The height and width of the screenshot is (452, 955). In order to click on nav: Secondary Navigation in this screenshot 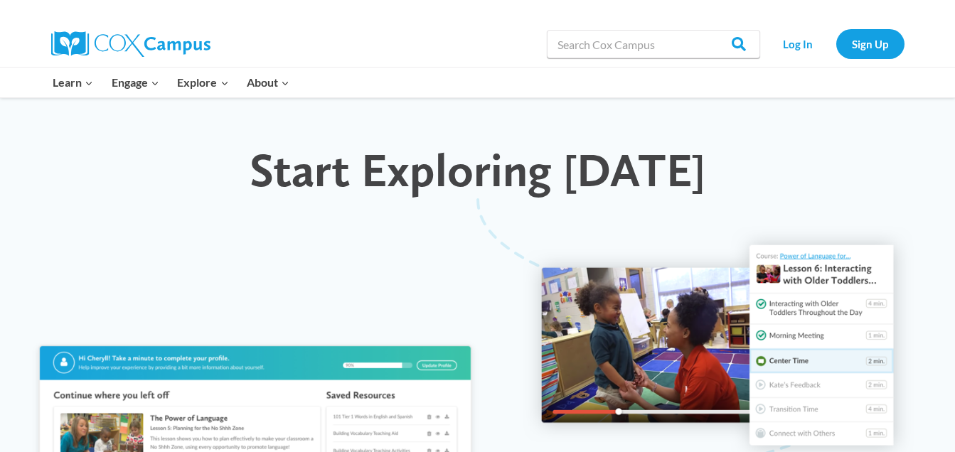, I will do `click(836, 43)`.